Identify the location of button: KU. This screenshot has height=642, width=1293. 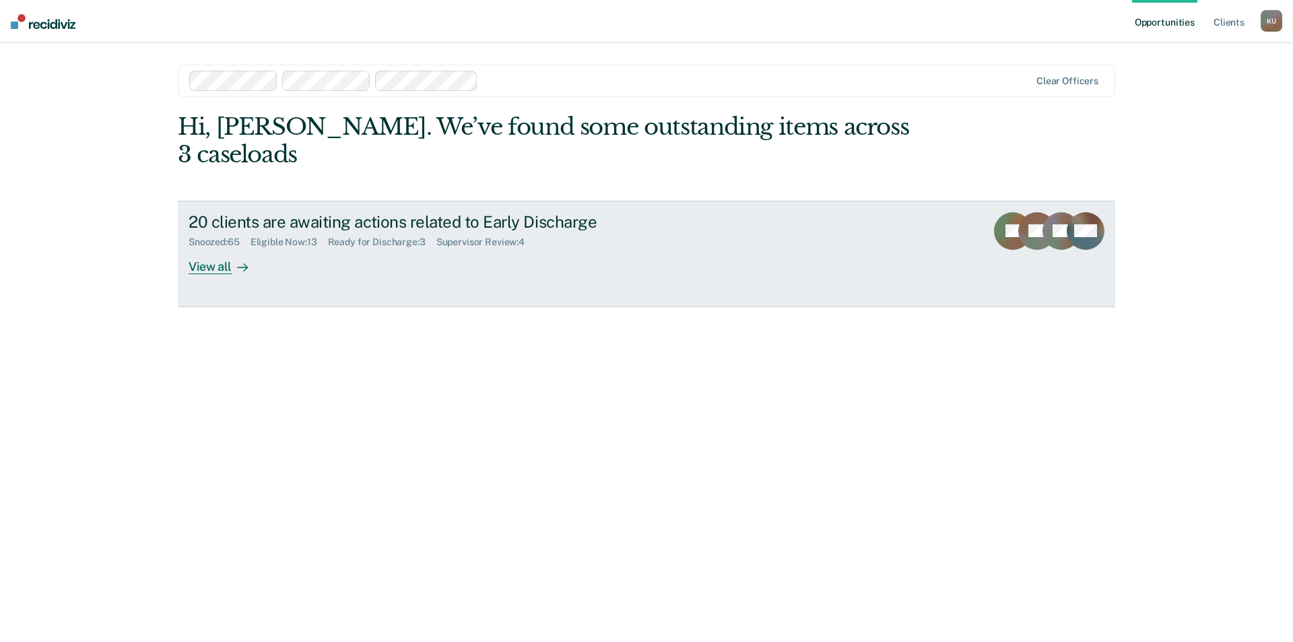
(1272, 21).